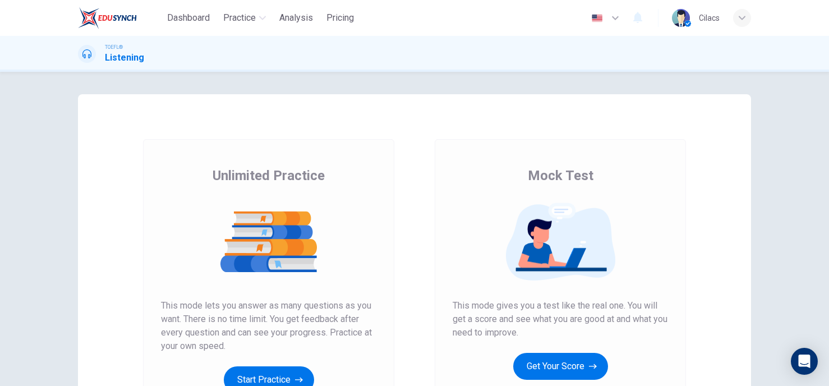 This screenshot has height=386, width=829. I want to click on button: Pricing, so click(340, 18).